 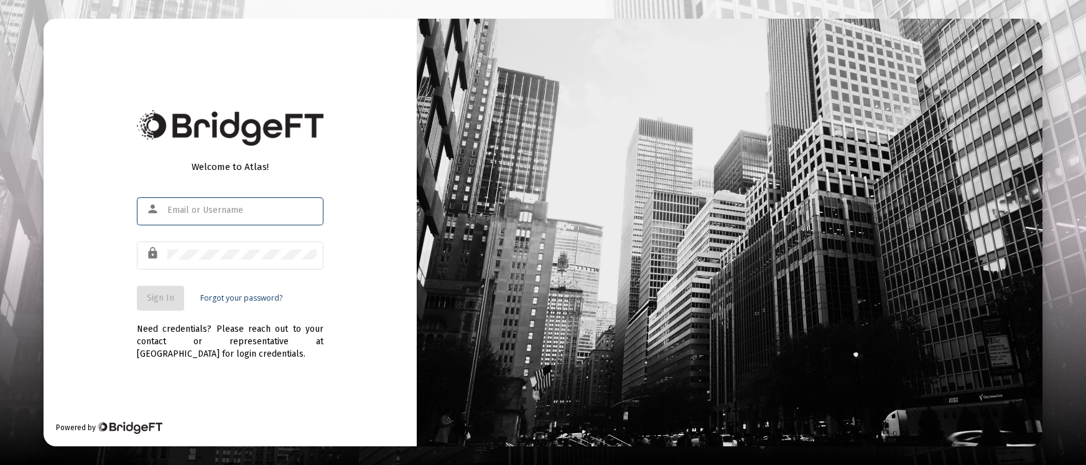 I want to click on button: Sign In, so click(x=160, y=298).